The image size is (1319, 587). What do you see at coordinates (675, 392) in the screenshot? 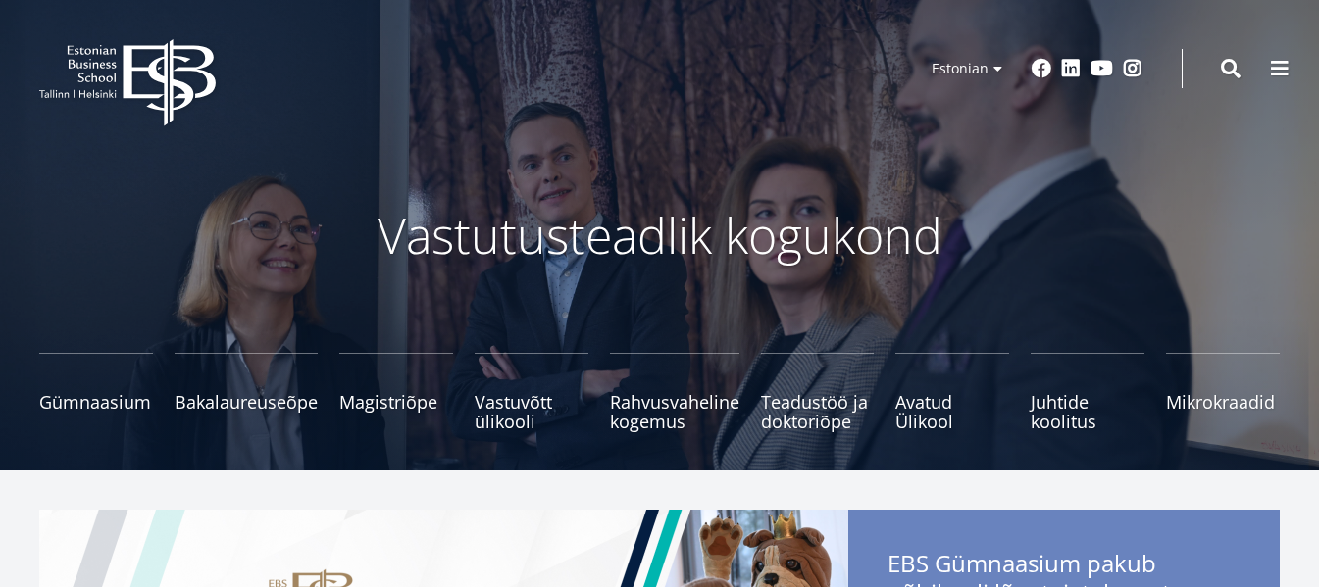
I see `a: Rahvusvaheline kogemus` at bounding box center [675, 392].